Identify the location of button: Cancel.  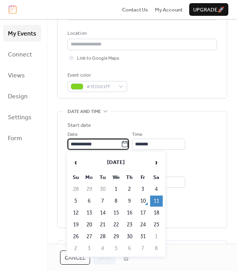
(75, 258).